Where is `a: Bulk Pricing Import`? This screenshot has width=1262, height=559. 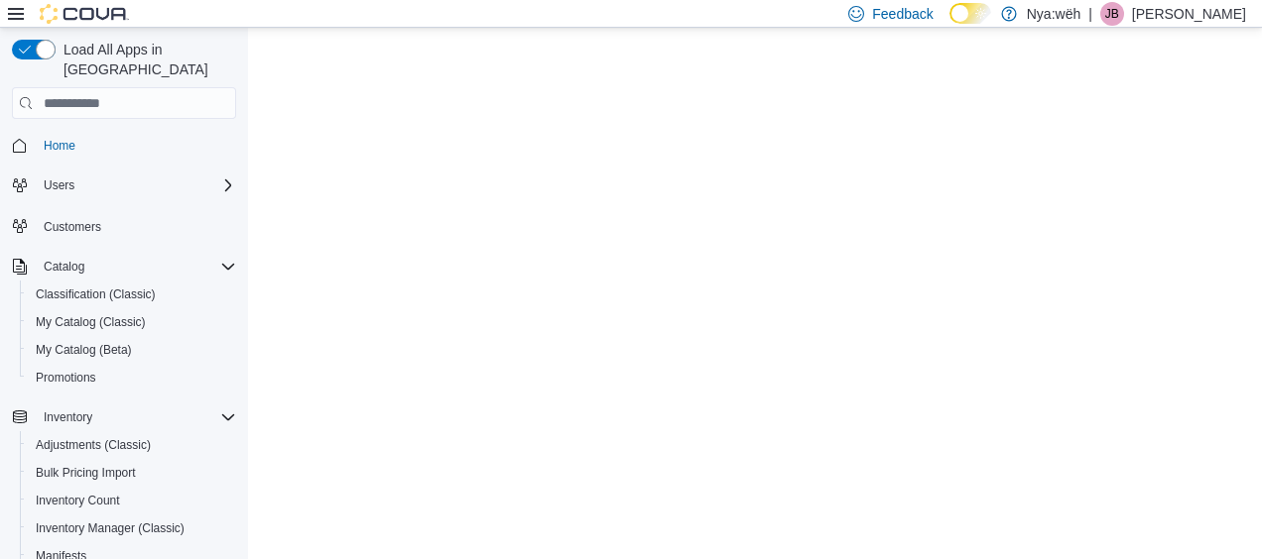 a: Bulk Pricing Import is located at coordinates (85, 473).